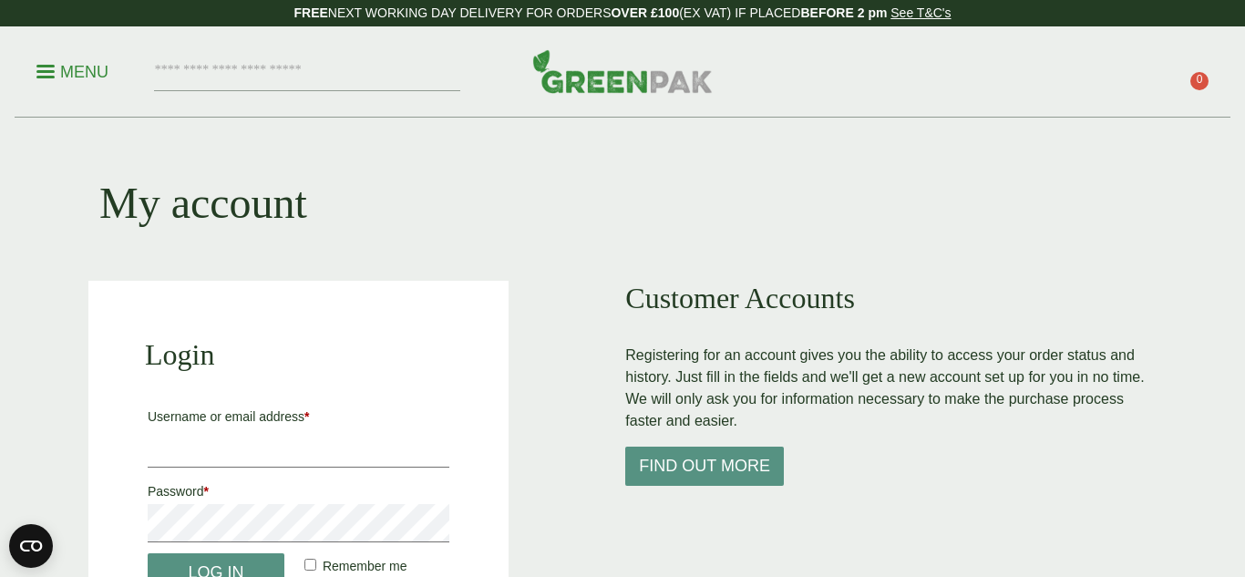 This screenshot has height=577, width=1245. I want to click on h2: Customer Accounts, so click(890, 298).